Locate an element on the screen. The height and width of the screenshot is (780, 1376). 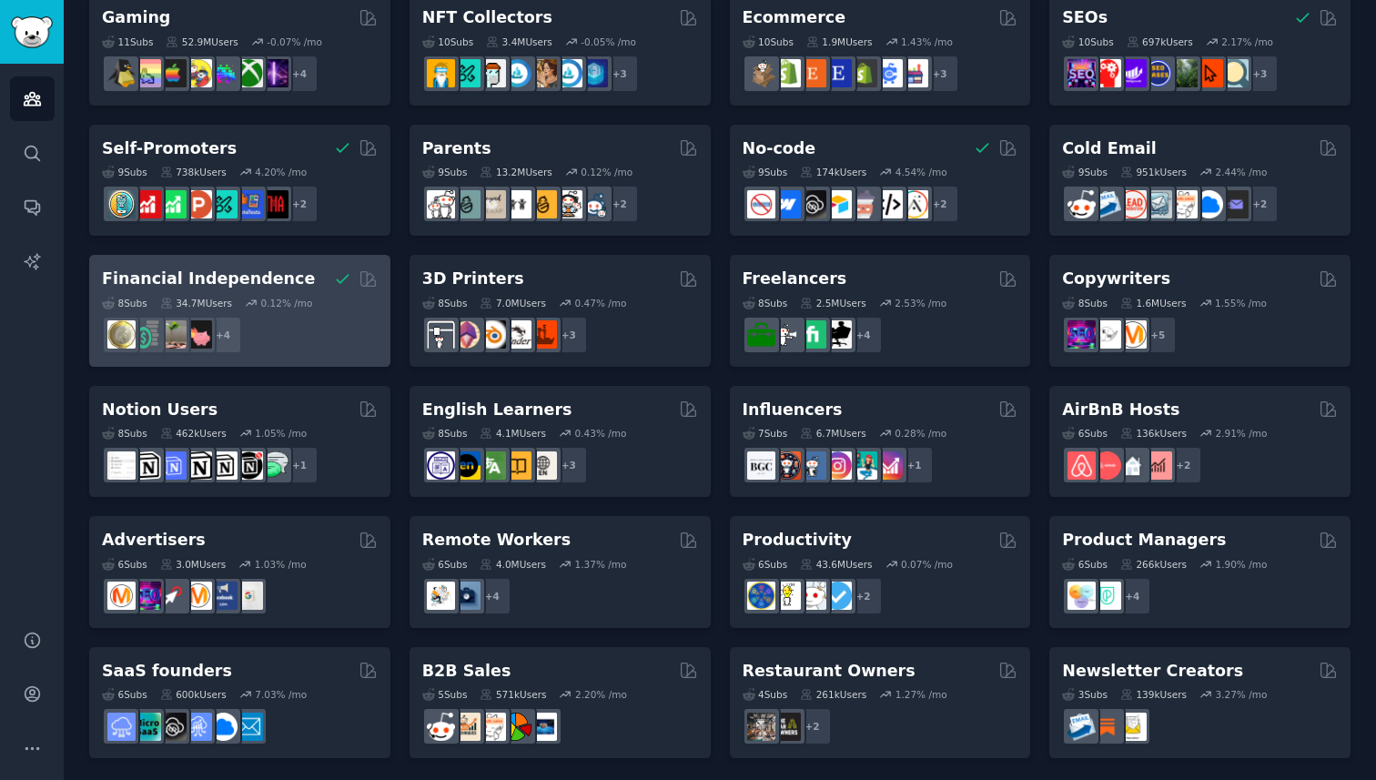
div: 1.27 % /mo is located at coordinates (921, 694).